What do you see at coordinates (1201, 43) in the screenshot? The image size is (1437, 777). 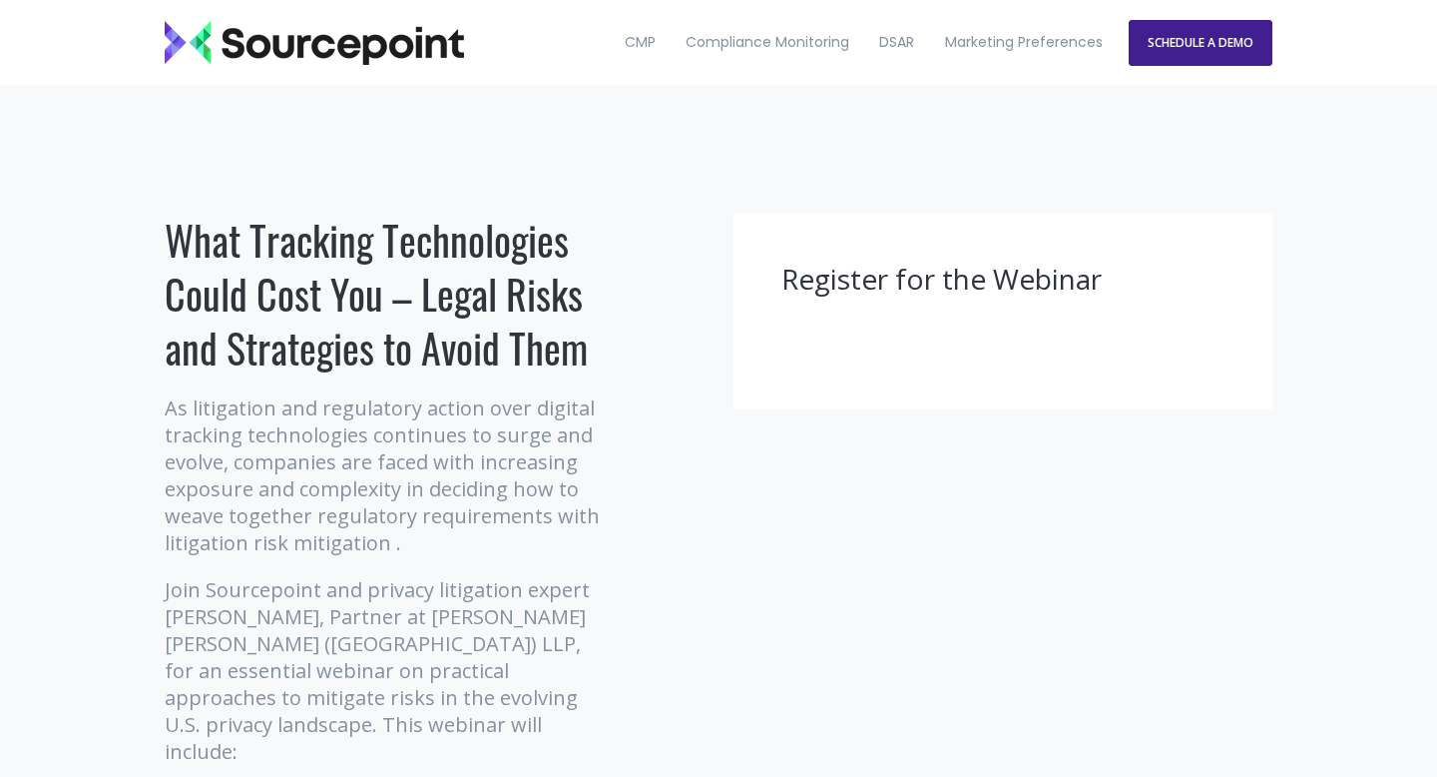 I see `a: SCHEDULE A DEMO` at bounding box center [1201, 43].